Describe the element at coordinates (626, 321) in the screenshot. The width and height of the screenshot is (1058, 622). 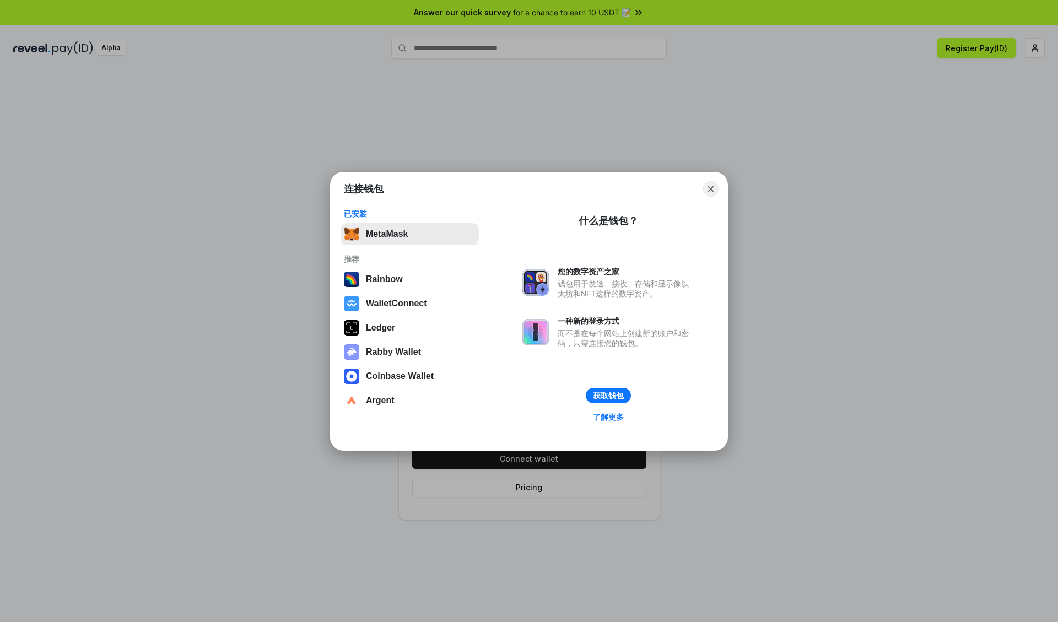
I see `div: 一种新的登录方式` at that location.